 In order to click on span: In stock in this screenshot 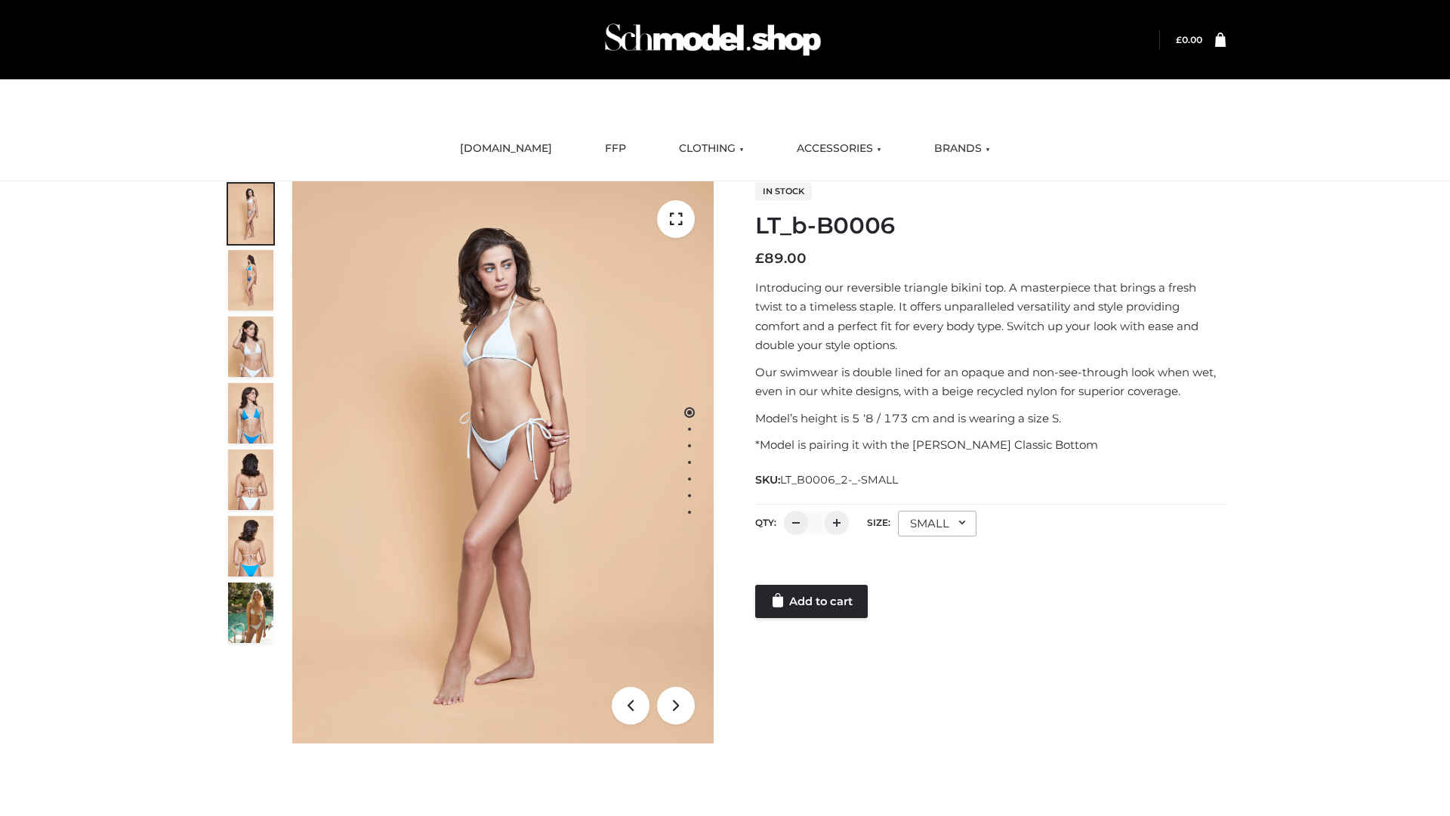, I will do `click(783, 191)`.